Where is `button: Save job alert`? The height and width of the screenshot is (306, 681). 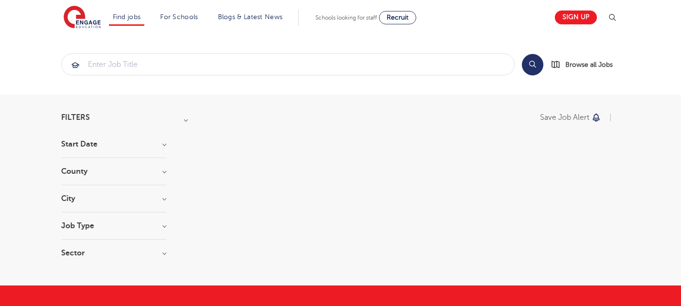
button: Save job alert is located at coordinates (571, 118).